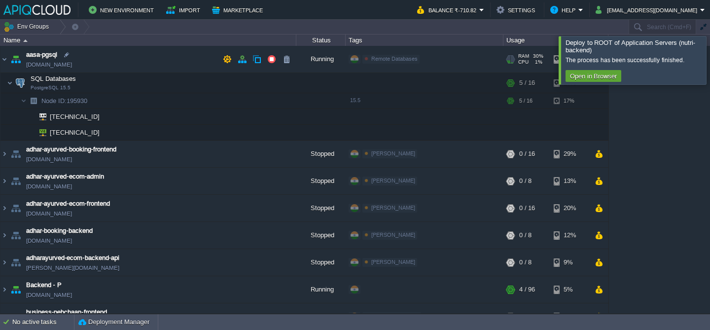 This screenshot has height=330, width=710. I want to click on a: SQL DatabasesPostgreSQL 15.5, so click(53, 78).